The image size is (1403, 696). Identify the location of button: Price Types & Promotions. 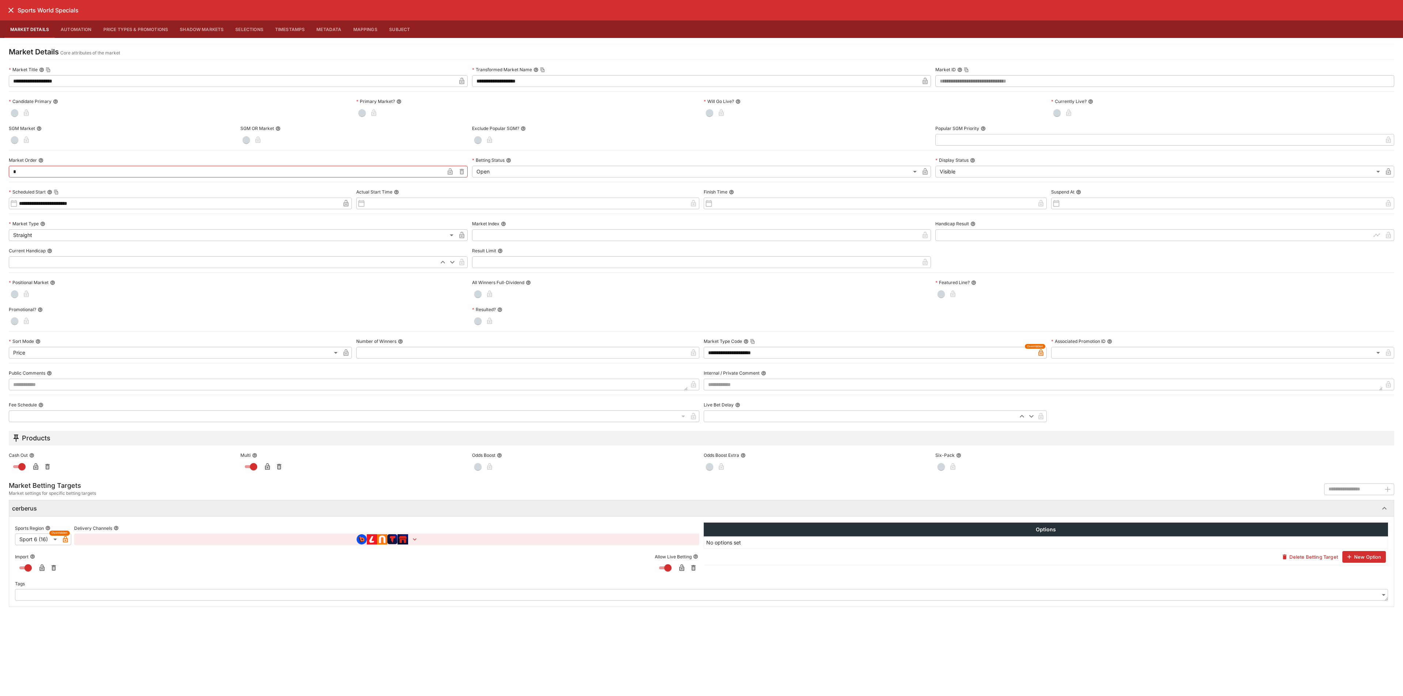
(136, 29).